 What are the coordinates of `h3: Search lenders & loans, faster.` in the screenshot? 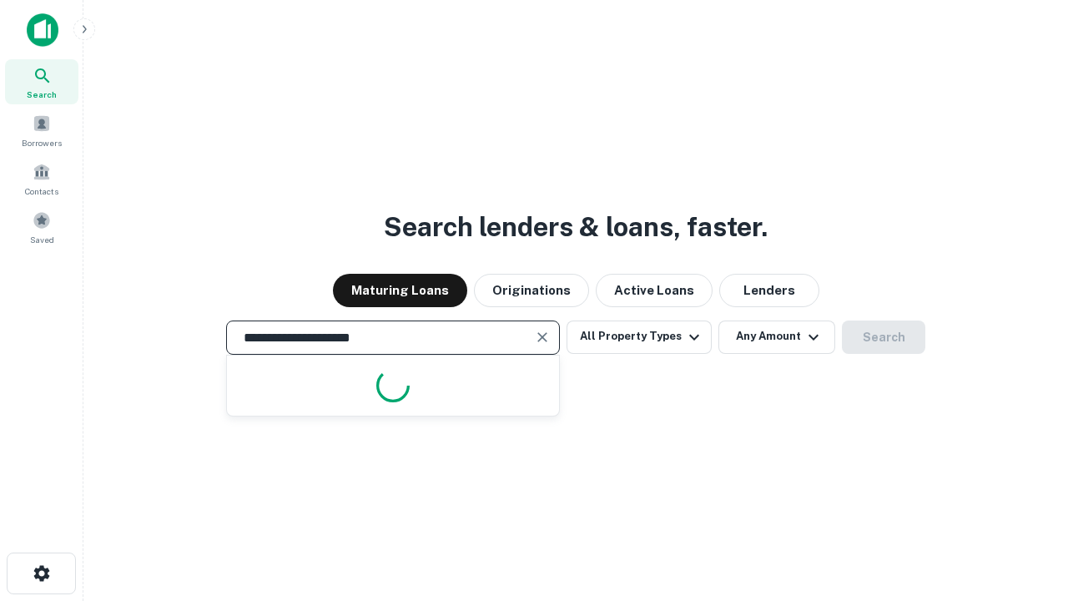 It's located at (576, 227).